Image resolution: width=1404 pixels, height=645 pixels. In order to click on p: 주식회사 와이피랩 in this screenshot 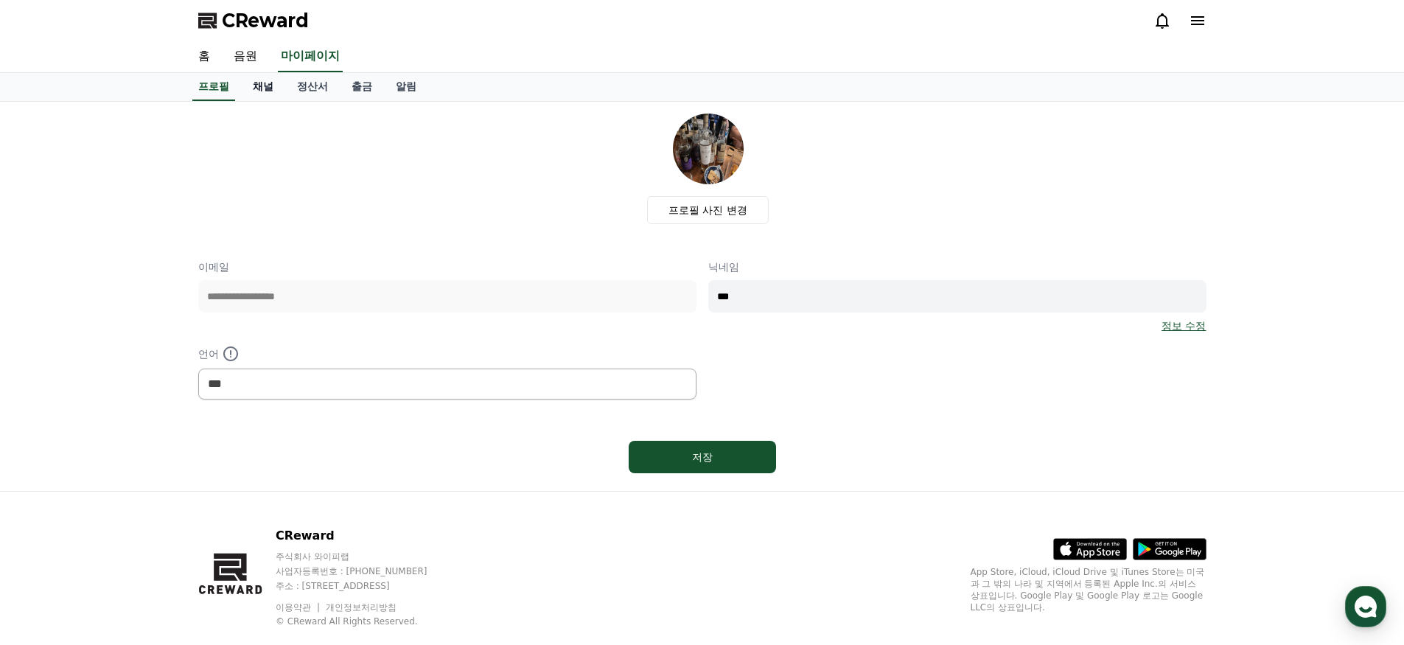, I will do `click(366, 556)`.